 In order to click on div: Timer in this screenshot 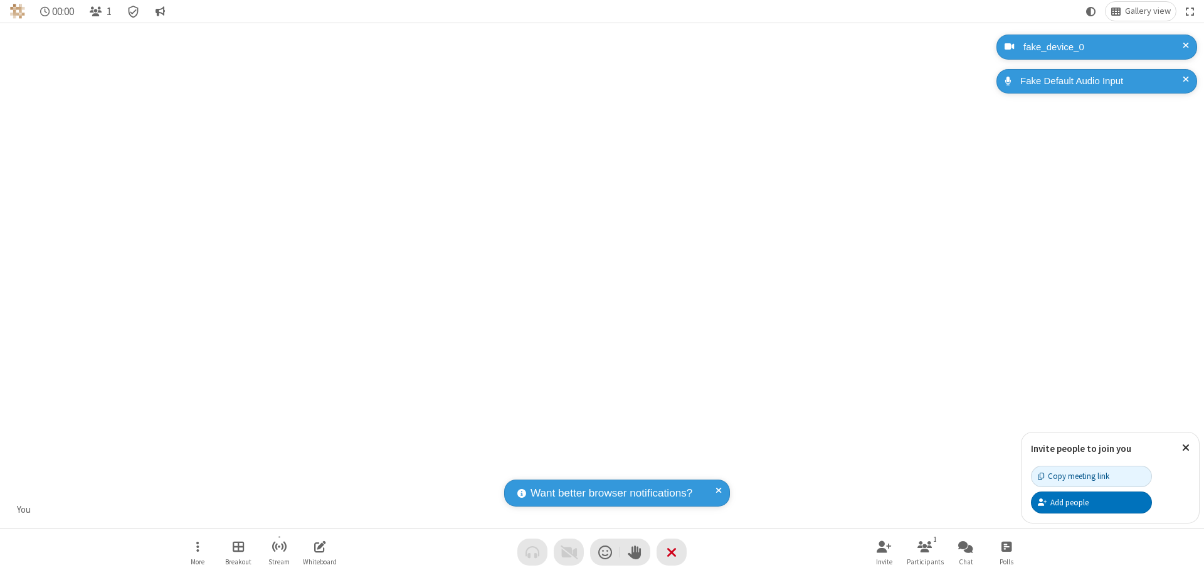, I will do `click(57, 11)`.